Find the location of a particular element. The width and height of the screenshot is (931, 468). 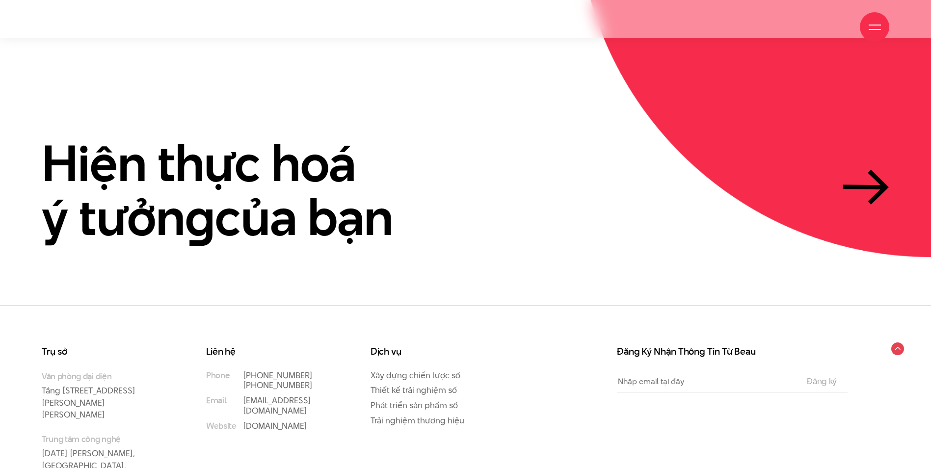

h3: Đăng Ký Nhận Thông Tin Từ Beau is located at coordinates (733, 352).